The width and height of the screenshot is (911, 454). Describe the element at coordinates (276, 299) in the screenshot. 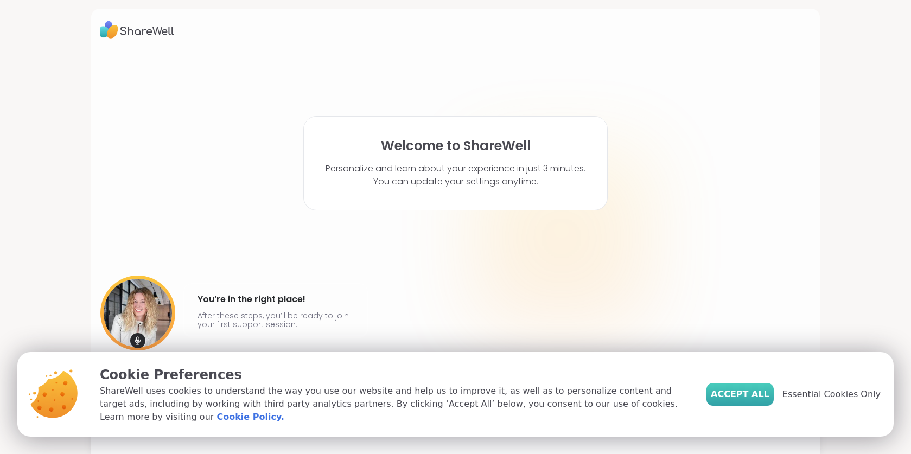

I see `h4: You’re in the right place!` at that location.